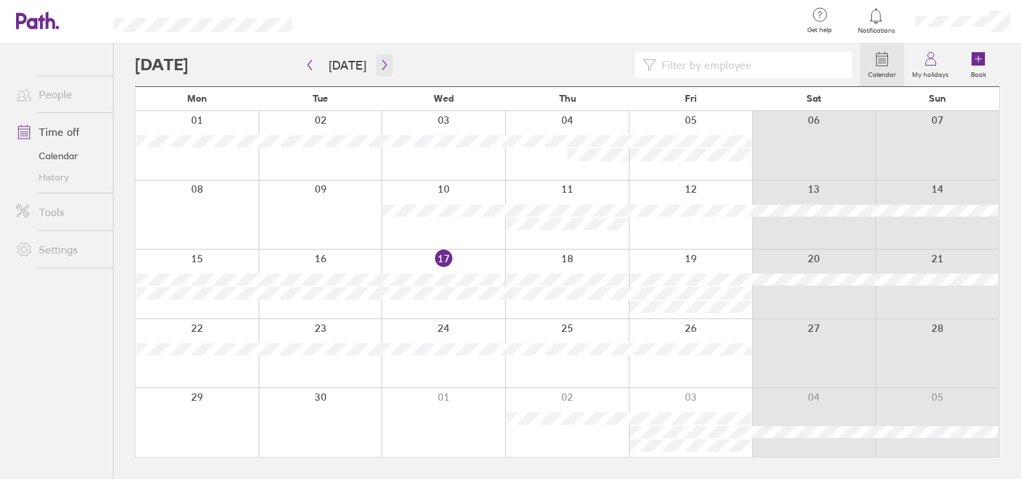 The height and width of the screenshot is (479, 1021). What do you see at coordinates (814, 98) in the screenshot?
I see `span: Sat` at bounding box center [814, 98].